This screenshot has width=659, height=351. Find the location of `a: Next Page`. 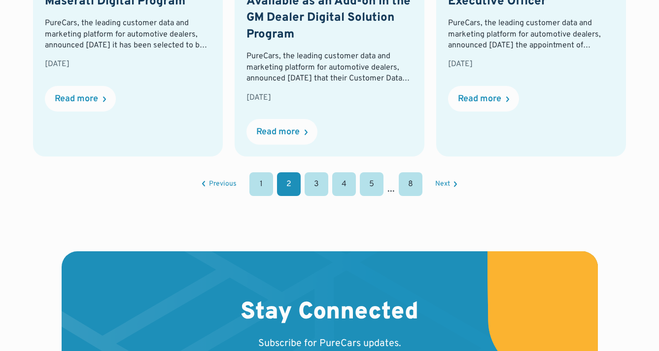

a: Next Page is located at coordinates (446, 184).